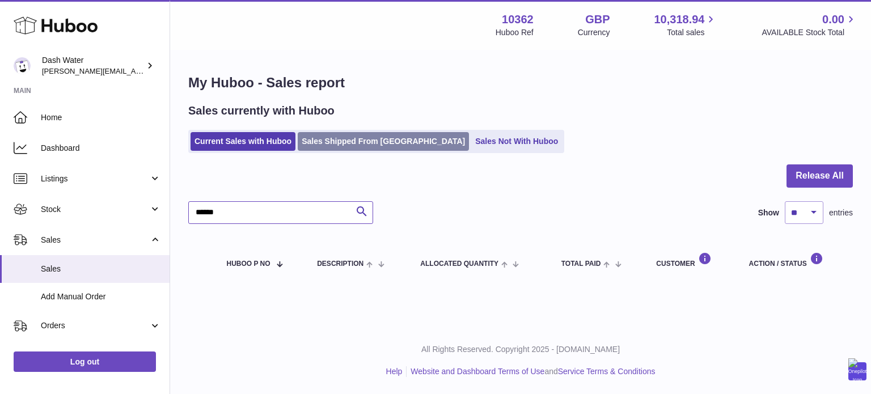  I want to click on span: Total sales, so click(692, 32).